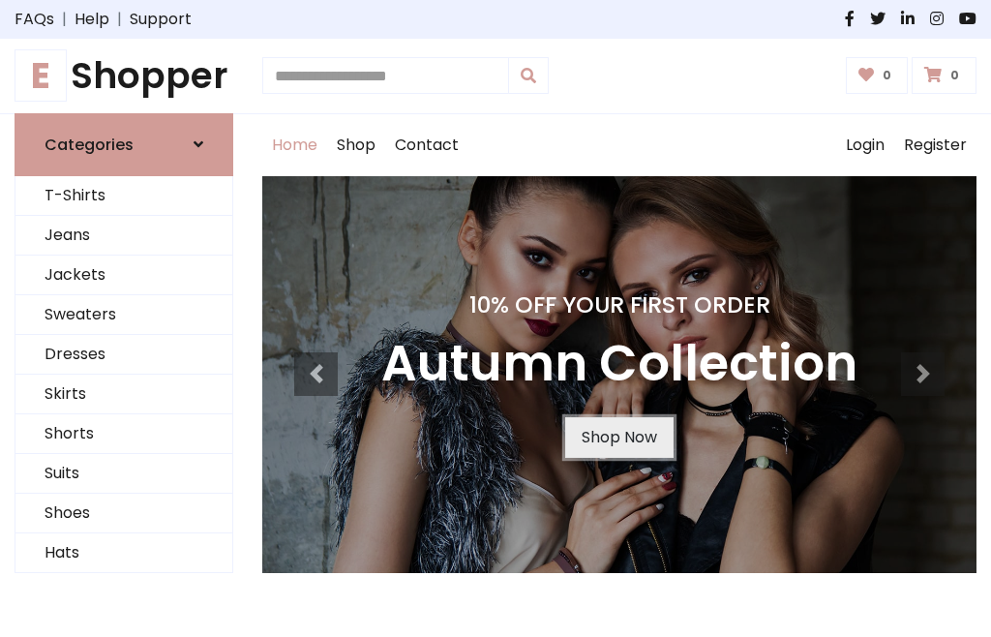 The width and height of the screenshot is (991, 637). Describe the element at coordinates (124, 354) in the screenshot. I see `a: Dresses` at that location.